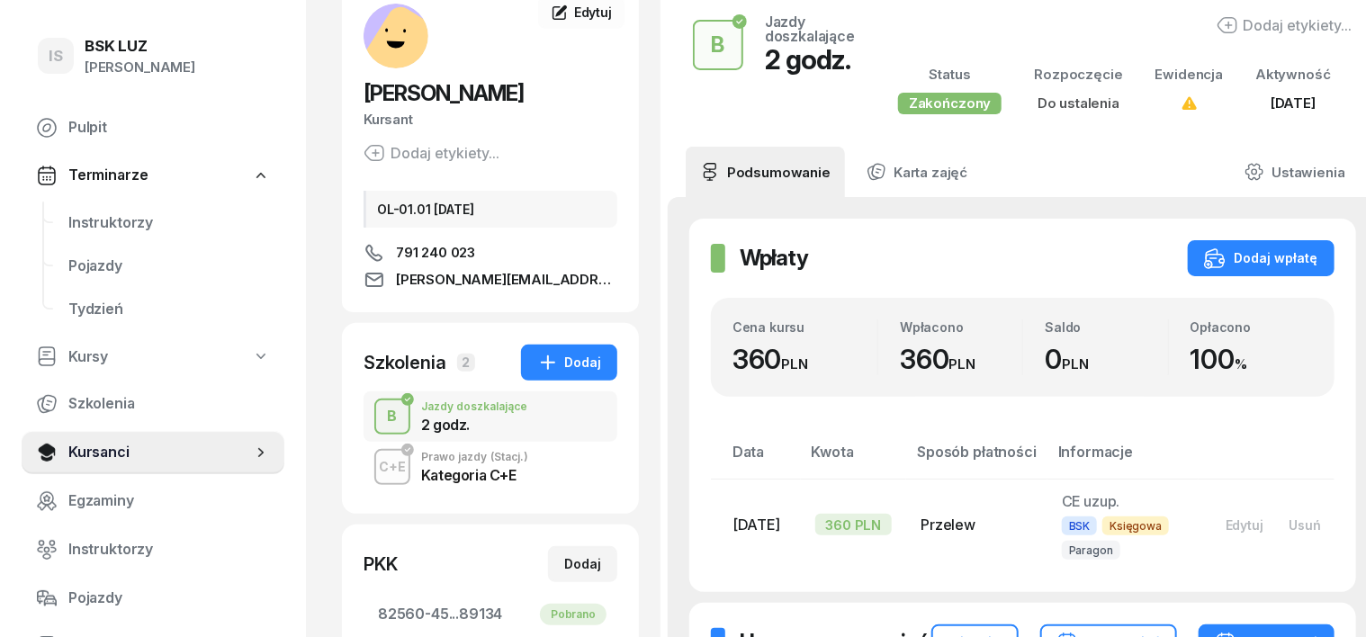 The width and height of the screenshot is (1366, 637). I want to click on div: Edytuj, so click(1245, 525).